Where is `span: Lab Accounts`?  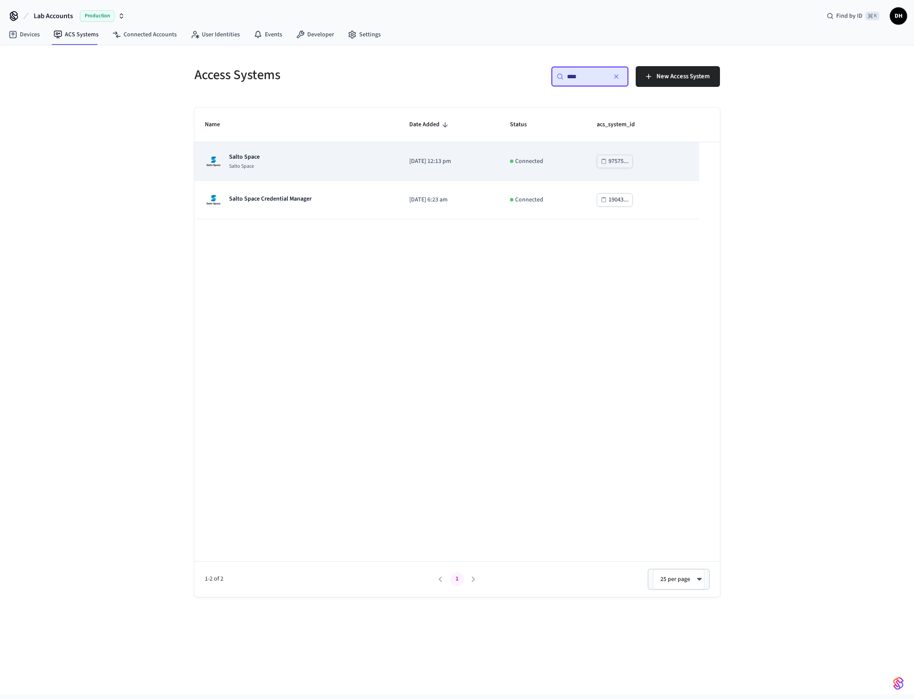 span: Lab Accounts is located at coordinates (53, 16).